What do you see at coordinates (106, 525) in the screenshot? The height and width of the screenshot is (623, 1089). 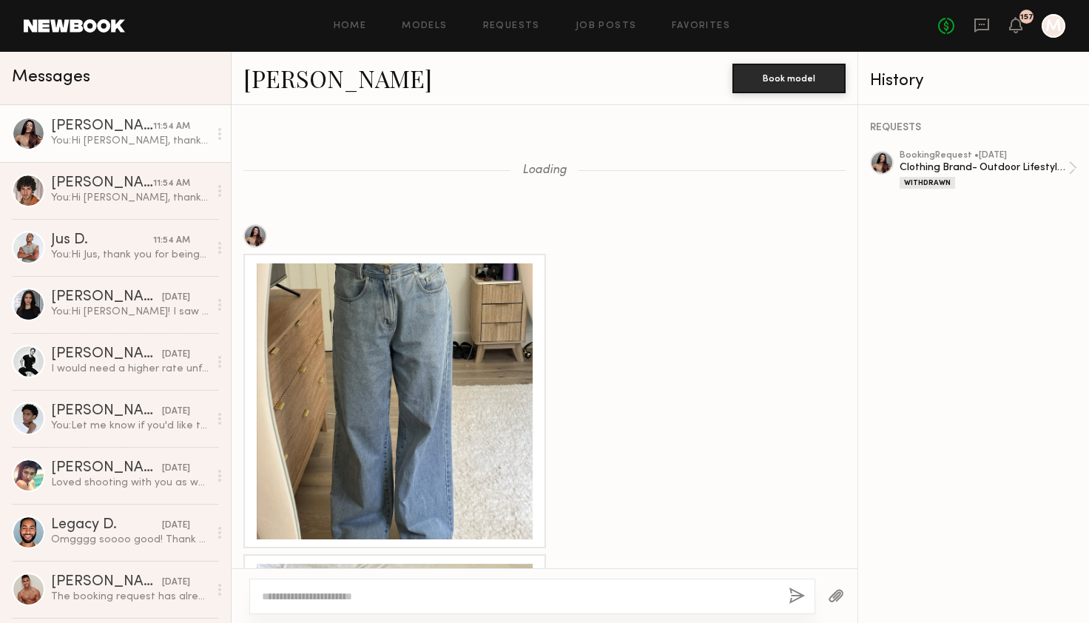 I see `div: Legacy D.` at bounding box center [106, 525].